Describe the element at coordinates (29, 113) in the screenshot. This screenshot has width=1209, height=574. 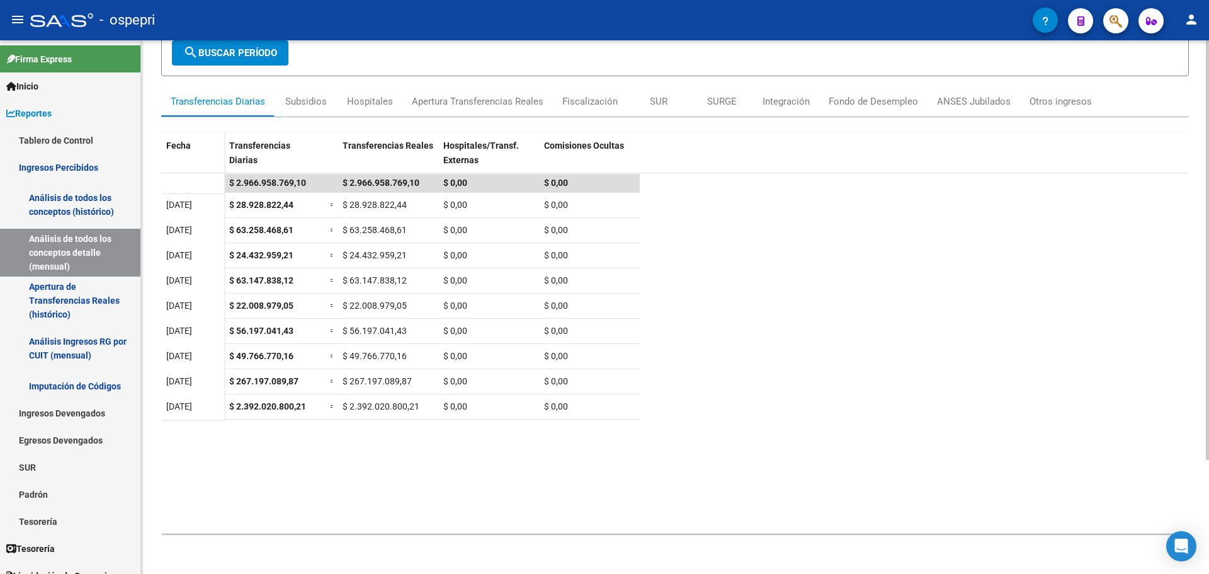
I see `span: Reportes` at that location.